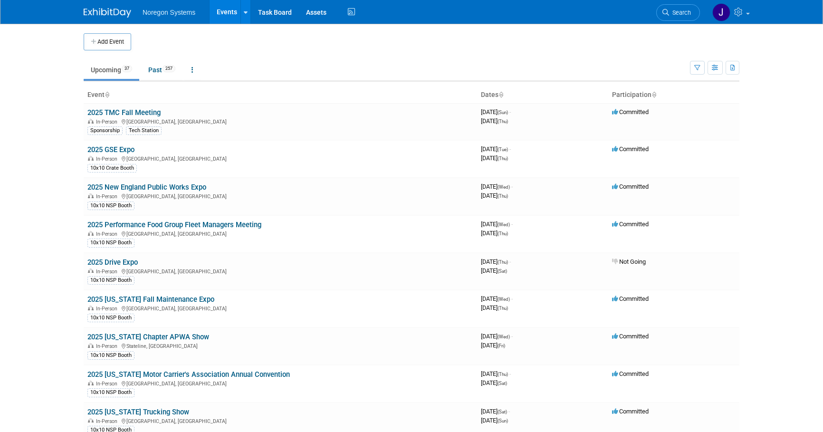  Describe the element at coordinates (107, 13) in the screenshot. I see `img: ExhibitDay` at that location.